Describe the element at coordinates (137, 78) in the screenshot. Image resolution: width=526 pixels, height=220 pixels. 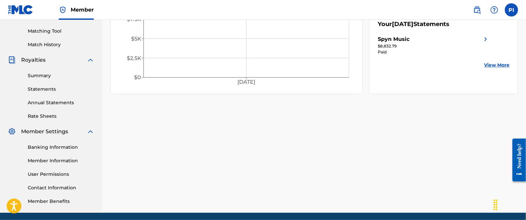
I see `tspan: $0` at that location.